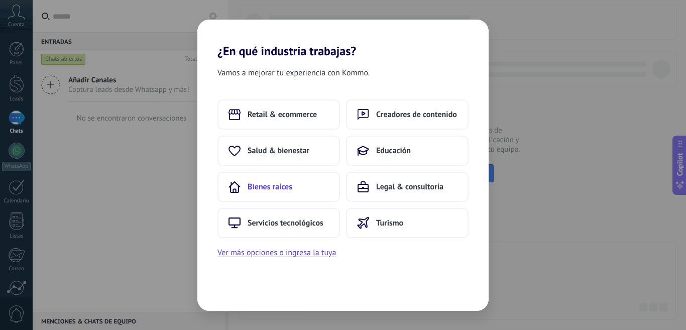  Describe the element at coordinates (409, 187) in the screenshot. I see `span: Legal & consultoría` at that location.